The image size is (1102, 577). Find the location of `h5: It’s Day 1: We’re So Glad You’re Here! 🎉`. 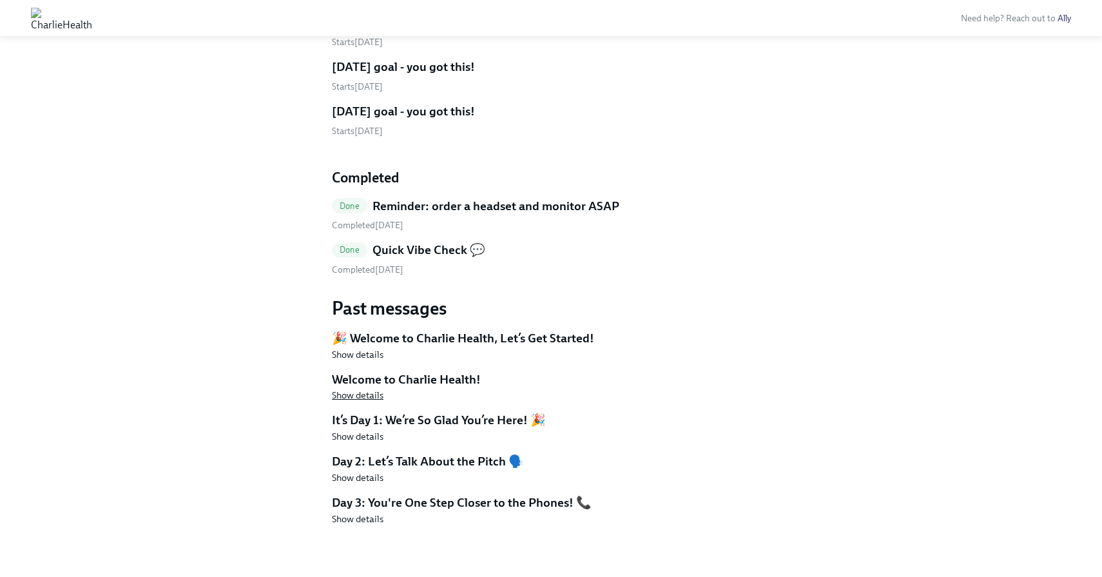

h5: It’s Day 1: We’re So Glad You’re Here! 🎉 is located at coordinates (551, 420).